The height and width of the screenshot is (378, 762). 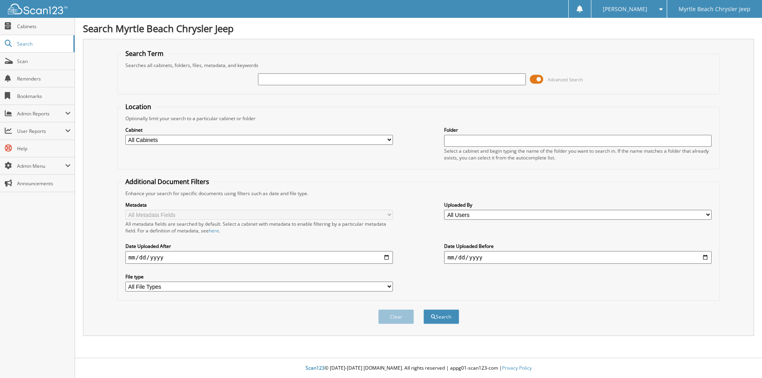 I want to click on label: Date Uploaded Before, so click(x=578, y=246).